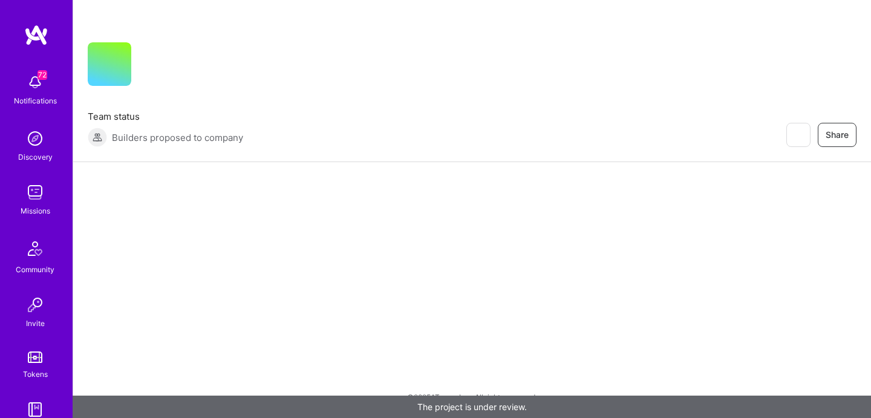 The image size is (871, 418). I want to click on div: Notifications, so click(35, 100).